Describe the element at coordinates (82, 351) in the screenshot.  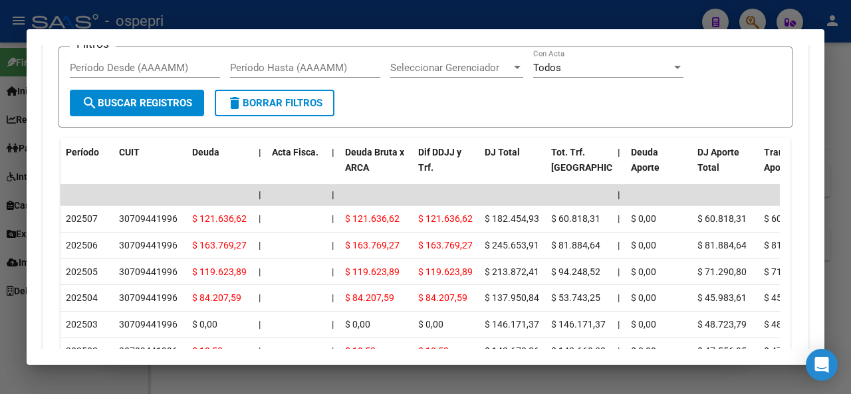
I see `span: 202502` at that location.